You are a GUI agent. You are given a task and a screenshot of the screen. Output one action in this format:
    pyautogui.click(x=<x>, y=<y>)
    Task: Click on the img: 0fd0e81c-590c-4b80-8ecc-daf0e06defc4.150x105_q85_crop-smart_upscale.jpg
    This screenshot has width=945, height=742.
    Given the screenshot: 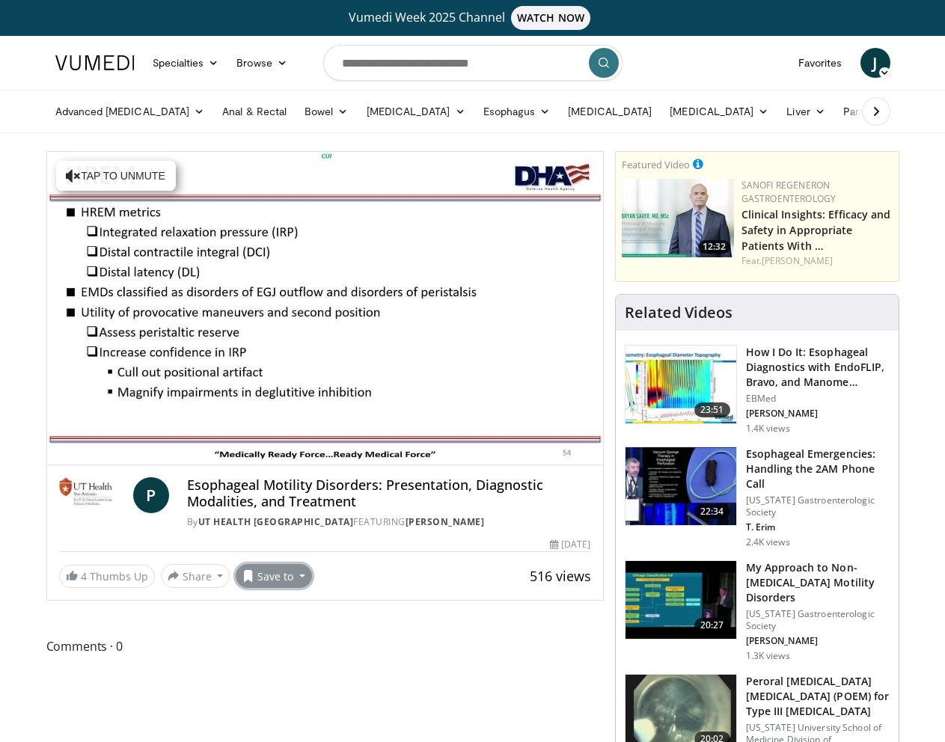 What is the action you would take?
    pyautogui.click(x=681, y=486)
    